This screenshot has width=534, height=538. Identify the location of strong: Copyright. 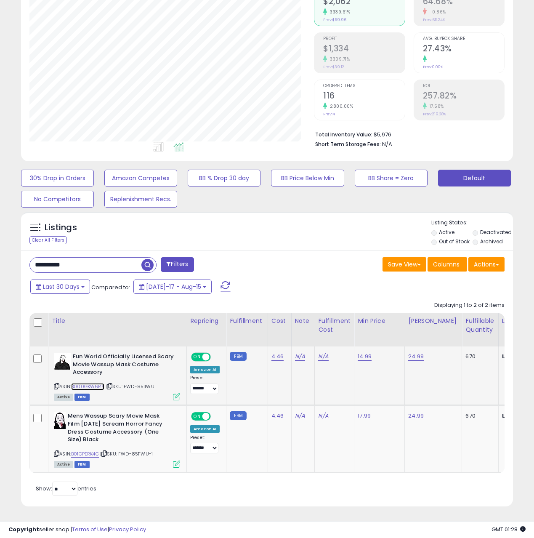
(24, 529).